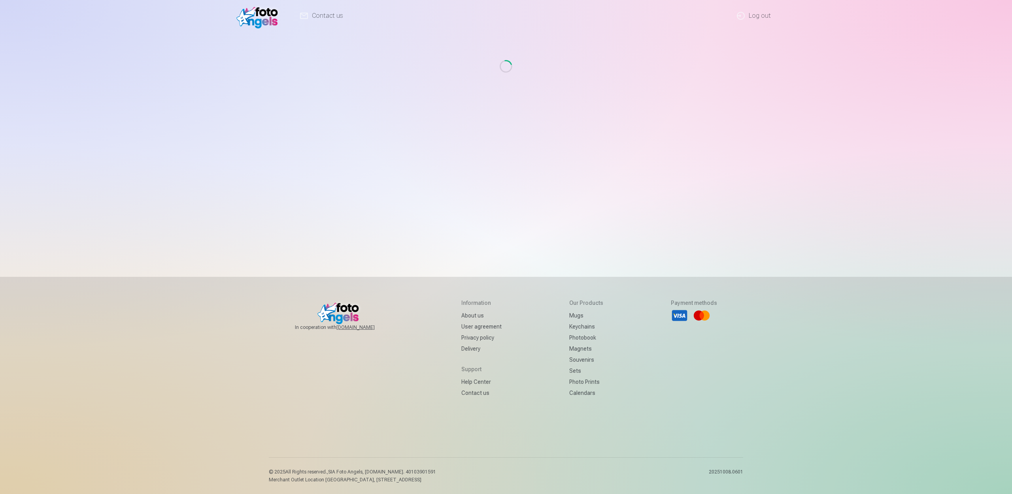 This screenshot has height=494, width=1012. What do you see at coordinates (586, 382) in the screenshot?
I see `a: Photo prints` at bounding box center [586, 382].